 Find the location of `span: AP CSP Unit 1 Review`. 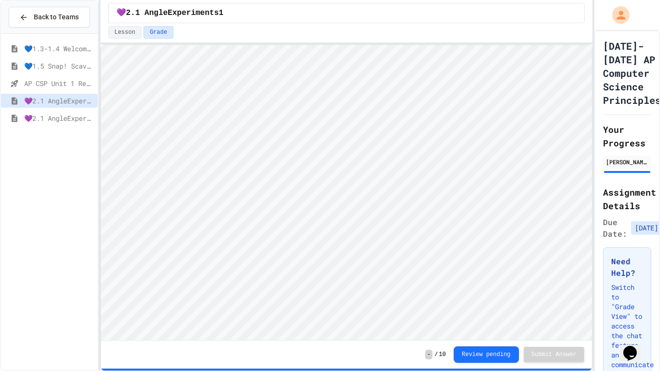

span: AP CSP Unit 1 Review is located at coordinates (59, 83).